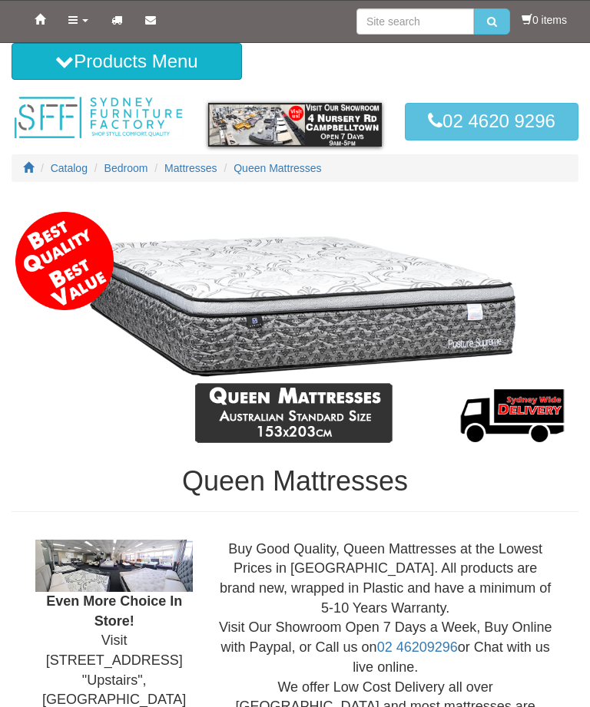  Describe the element at coordinates (492, 121) in the screenshot. I see `a: 02 4620 9296` at that location.